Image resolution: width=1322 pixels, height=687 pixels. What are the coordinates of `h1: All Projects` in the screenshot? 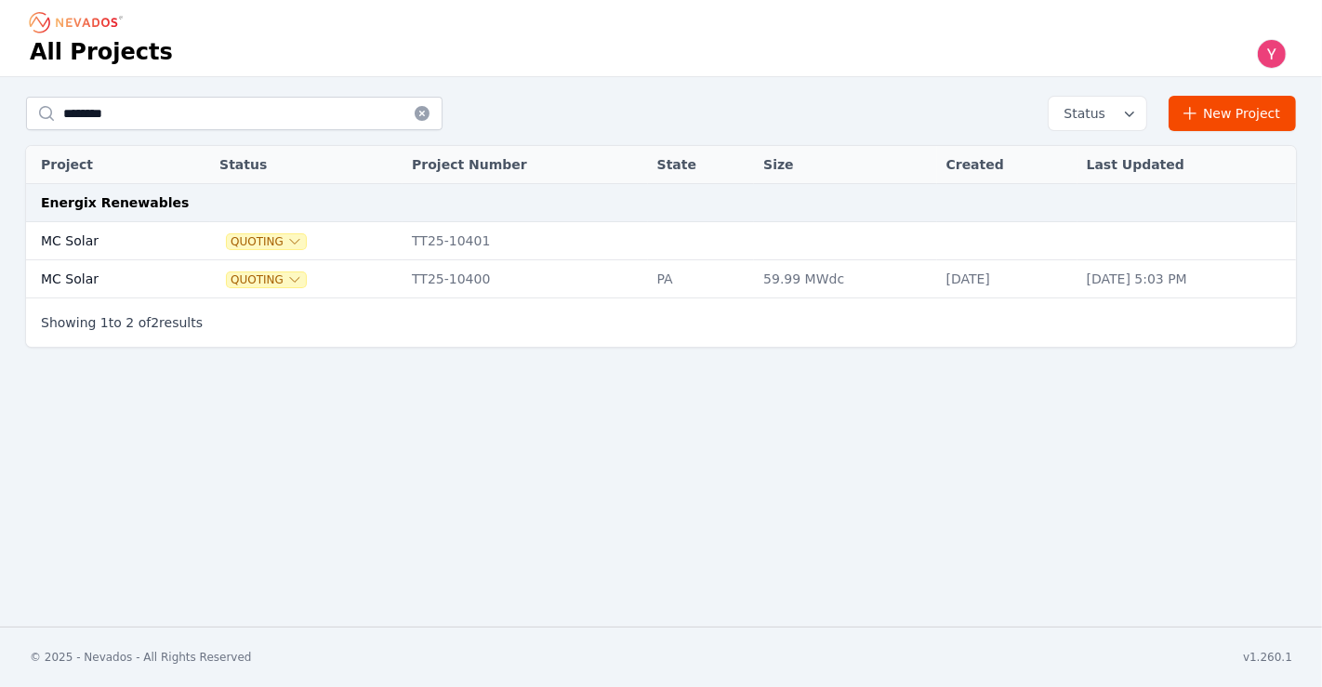 It's located at (101, 52).